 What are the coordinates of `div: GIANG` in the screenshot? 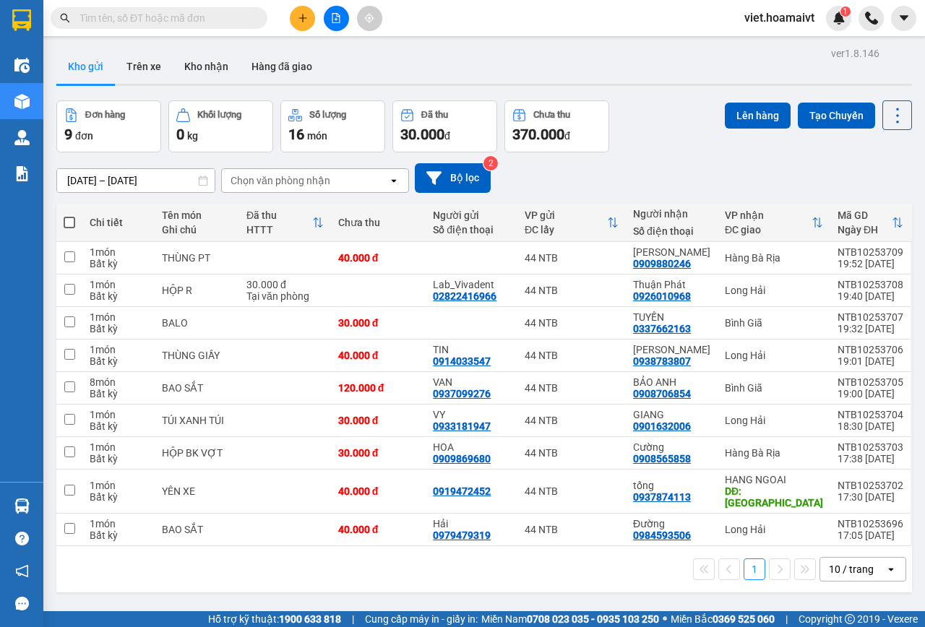 It's located at (671, 415).